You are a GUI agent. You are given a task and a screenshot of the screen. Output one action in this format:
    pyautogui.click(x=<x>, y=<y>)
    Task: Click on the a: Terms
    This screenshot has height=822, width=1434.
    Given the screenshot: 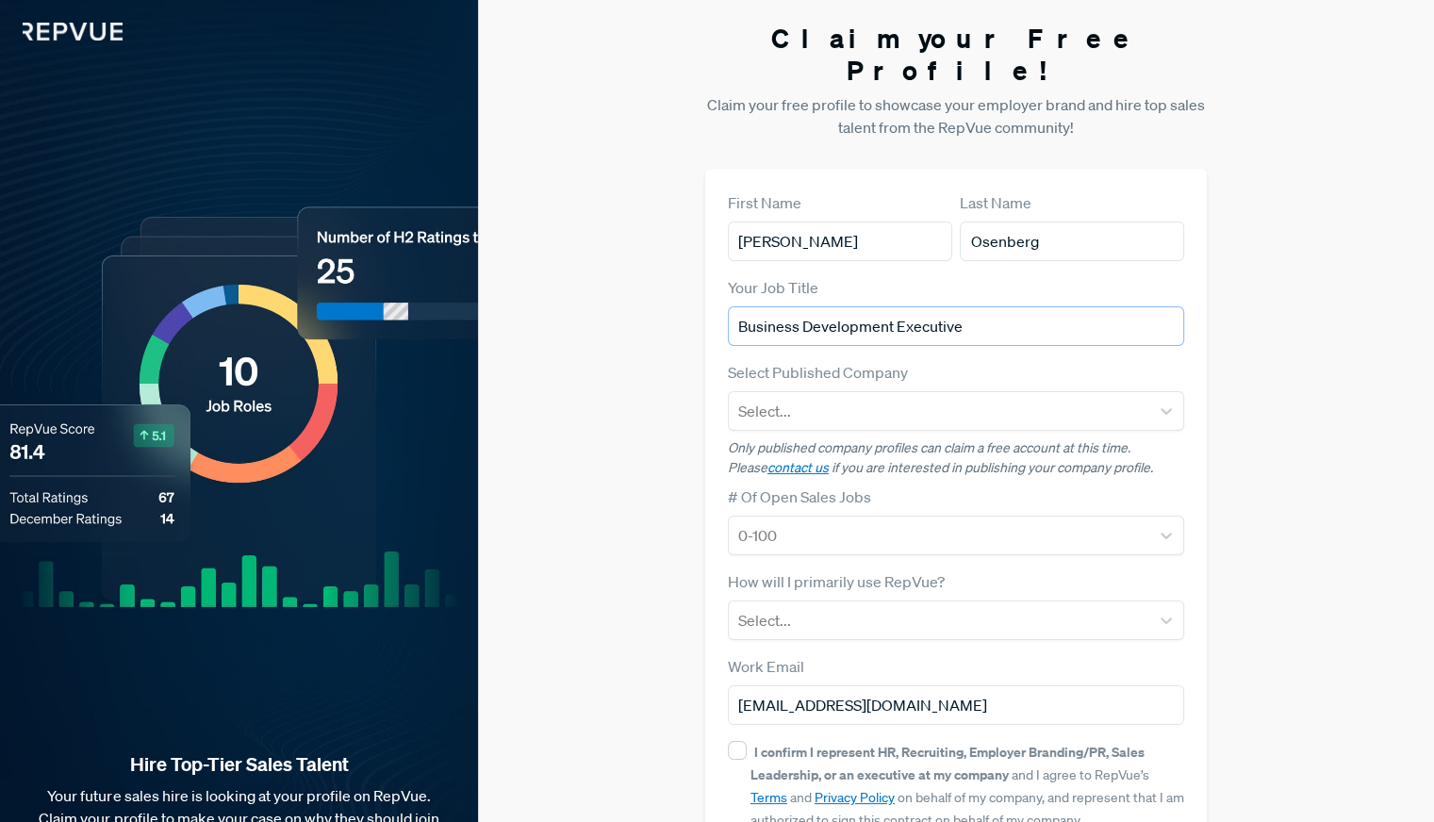 What is the action you would take?
    pyautogui.click(x=768, y=798)
    